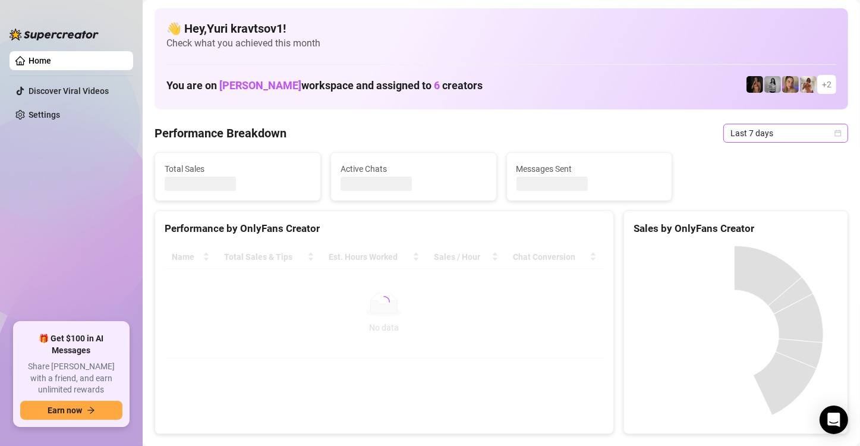  What do you see at coordinates (437, 85) in the screenshot?
I see `span: 6` at bounding box center [437, 85].